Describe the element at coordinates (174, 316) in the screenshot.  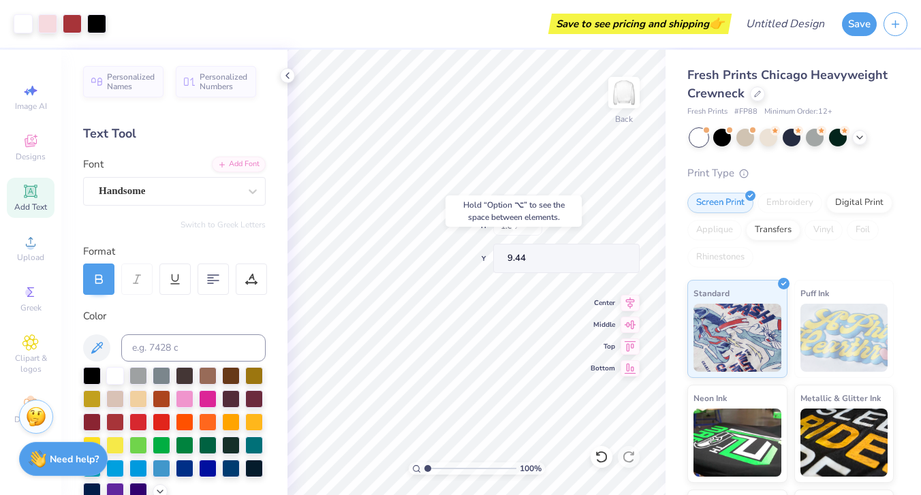
I see `div: Color` at that location.